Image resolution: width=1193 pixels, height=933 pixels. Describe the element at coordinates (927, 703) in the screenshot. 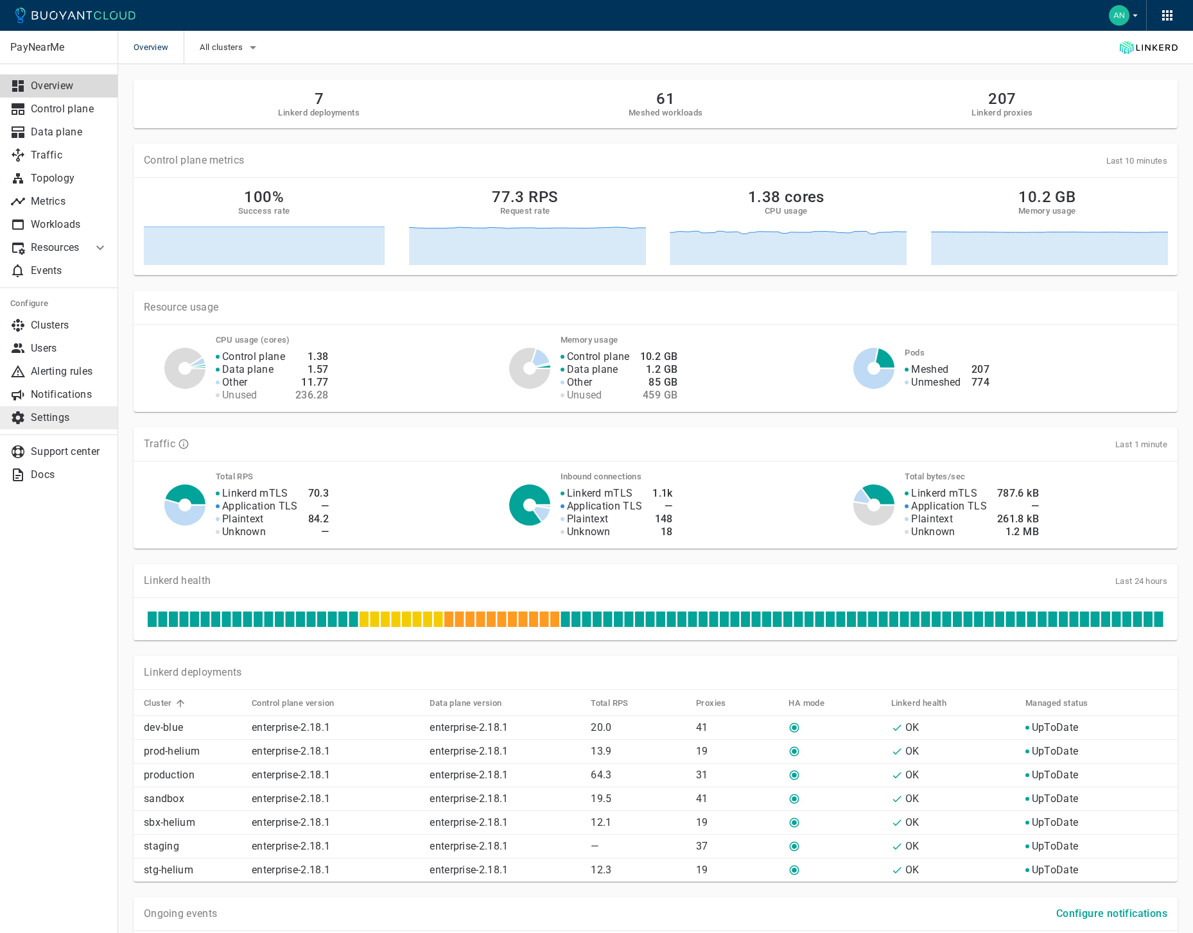

I see `span: Linkerd health` at that location.